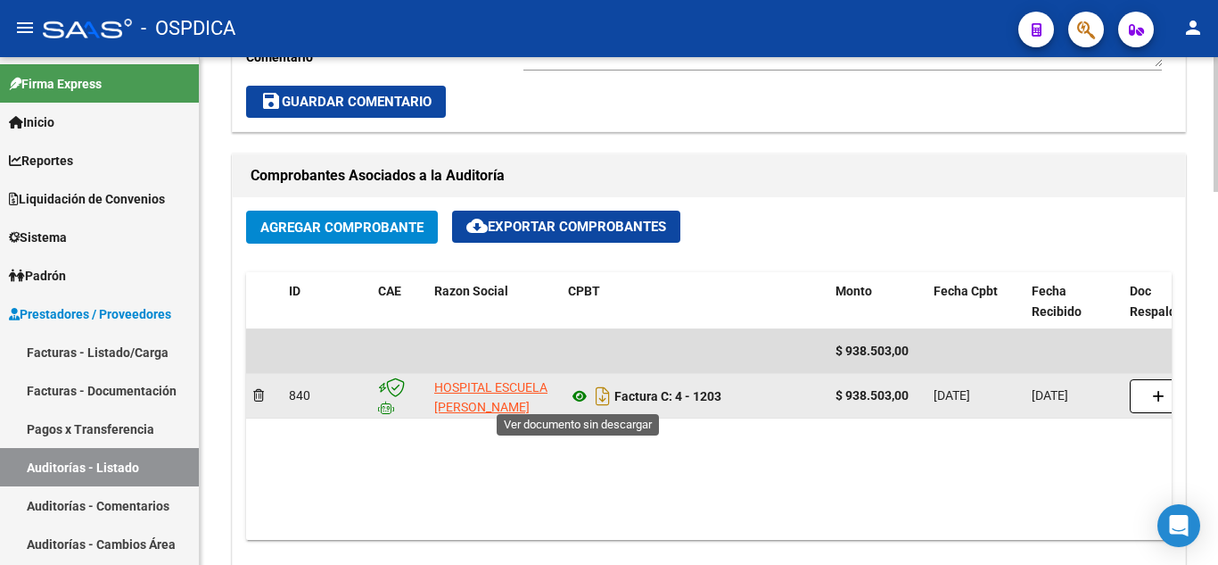 The height and width of the screenshot is (565, 1218). I want to click on span: Firma Express, so click(55, 84).